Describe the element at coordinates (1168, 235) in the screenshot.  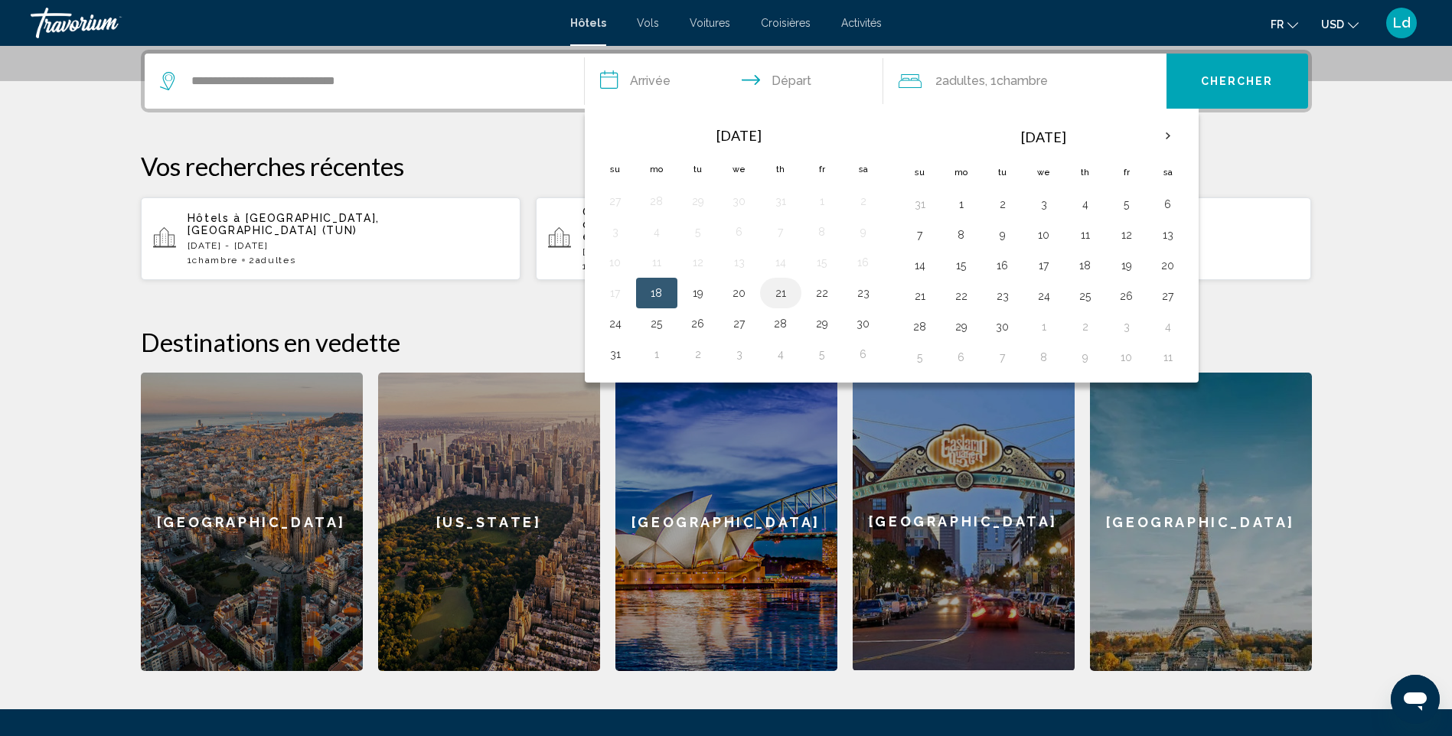
I see `button: Day 13` at that location.